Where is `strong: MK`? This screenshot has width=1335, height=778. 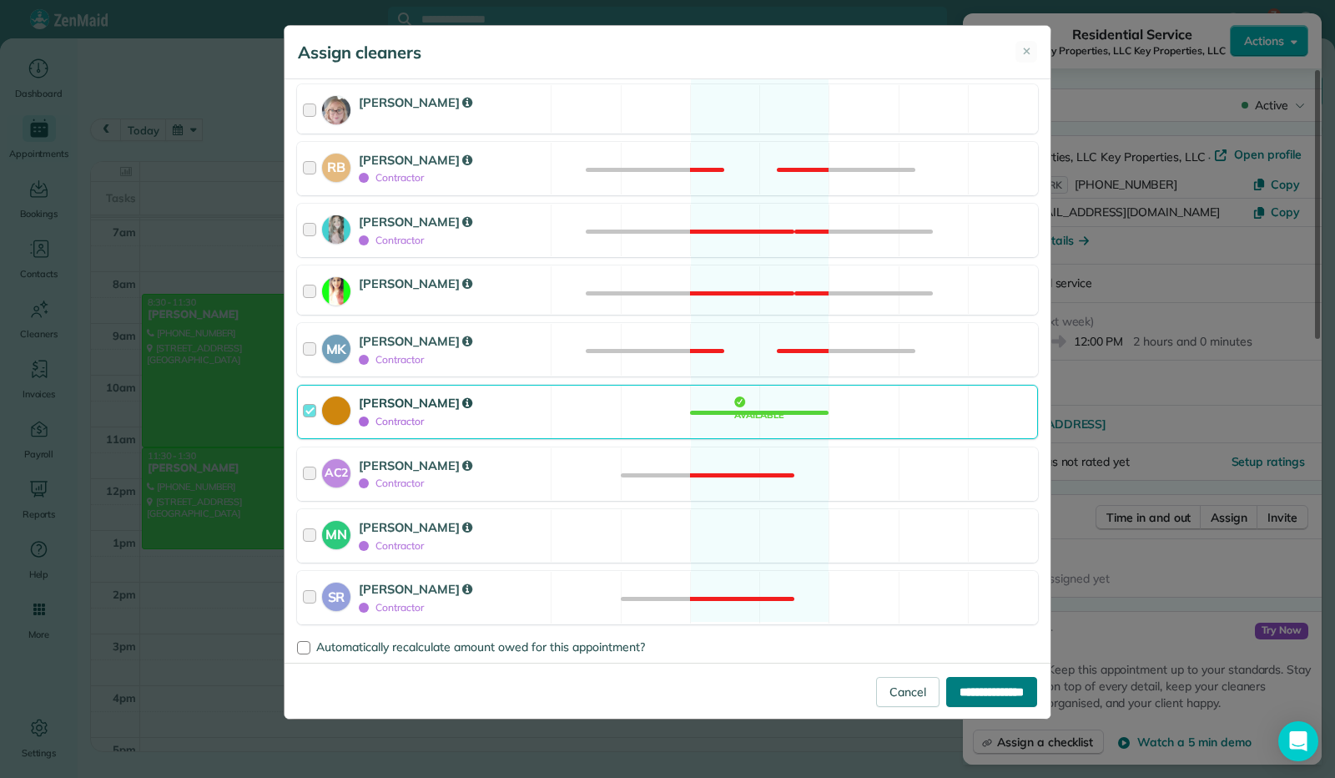 strong: MK is located at coordinates (336, 346).